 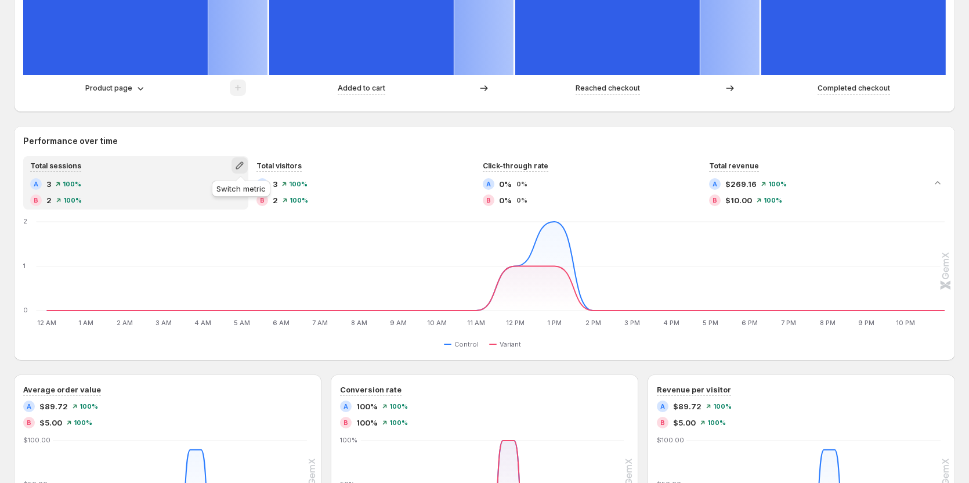 I want to click on text: 0, so click(x=26, y=310).